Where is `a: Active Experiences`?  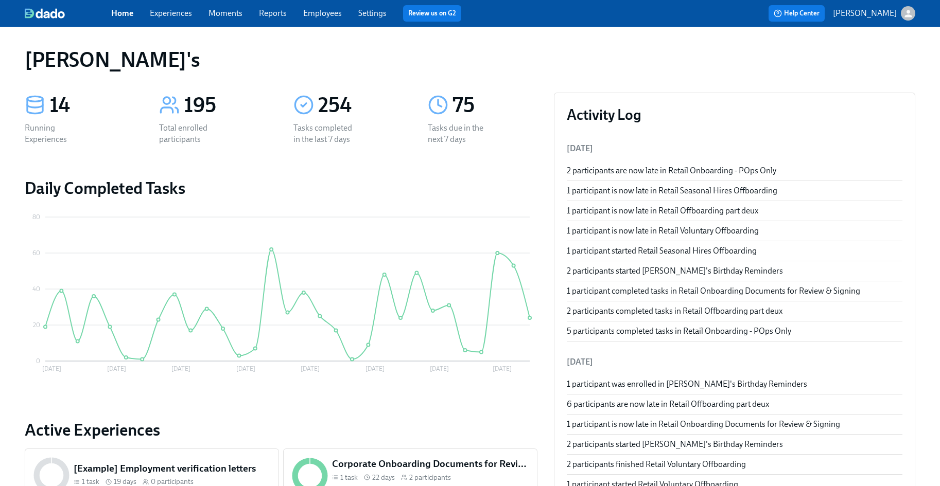
a: Active Experiences is located at coordinates (281, 430).